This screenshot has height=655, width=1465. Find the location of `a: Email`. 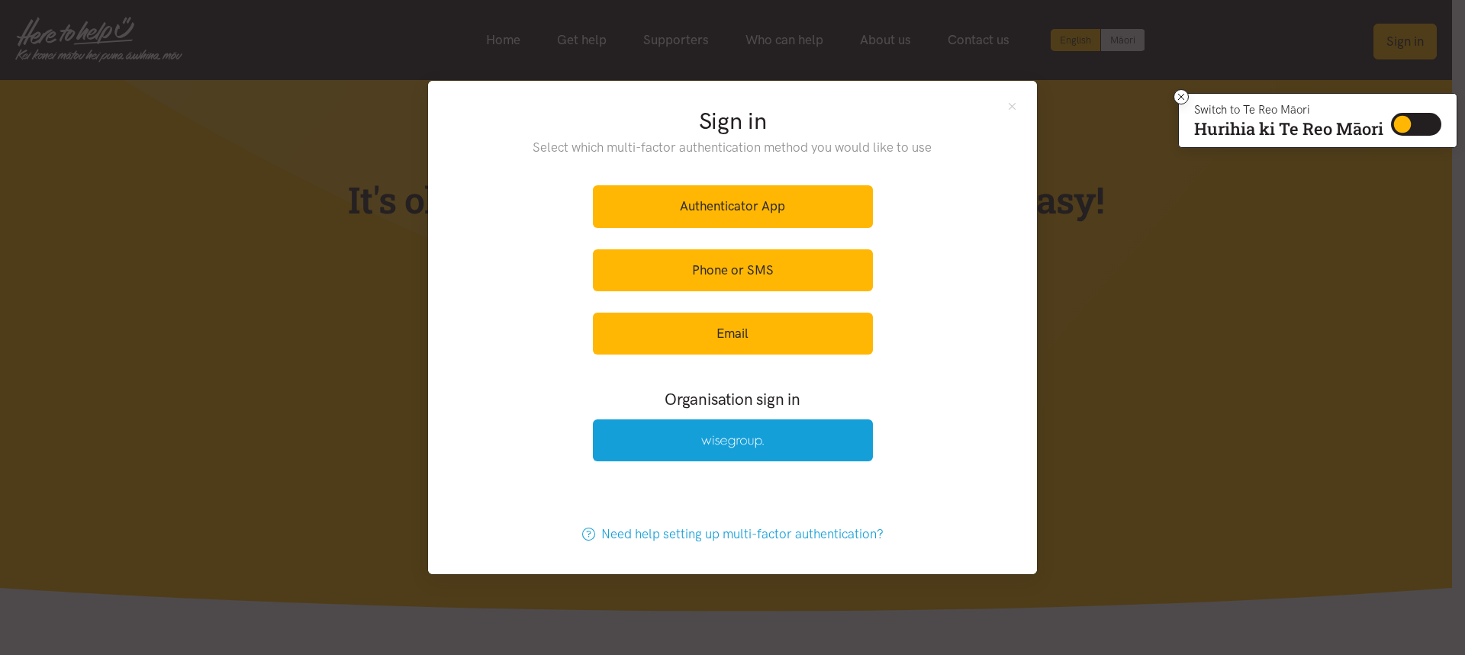

a: Email is located at coordinates (732, 333).